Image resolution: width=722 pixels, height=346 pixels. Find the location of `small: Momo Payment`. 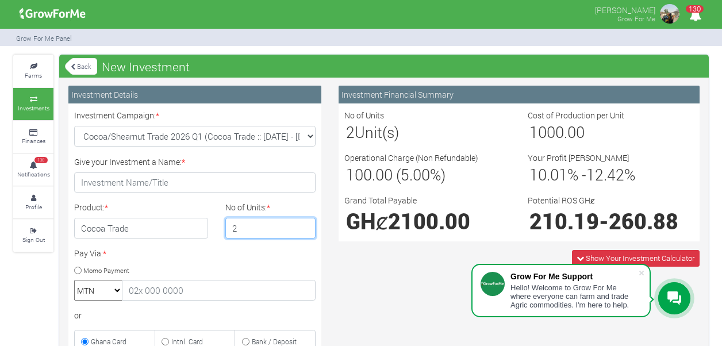

small: Momo Payment is located at coordinates (106, 270).